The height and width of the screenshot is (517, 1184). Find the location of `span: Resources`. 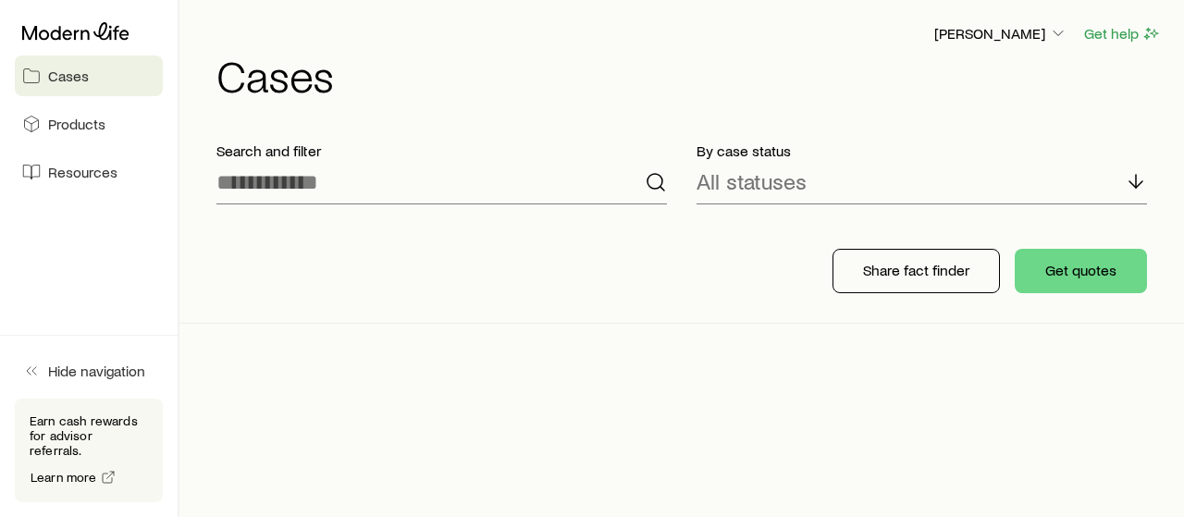

span: Resources is located at coordinates (82, 172).